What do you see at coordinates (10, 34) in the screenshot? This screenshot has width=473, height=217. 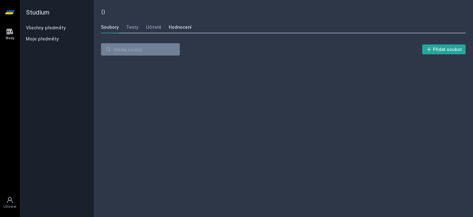 I see `a: Study` at bounding box center [10, 34].